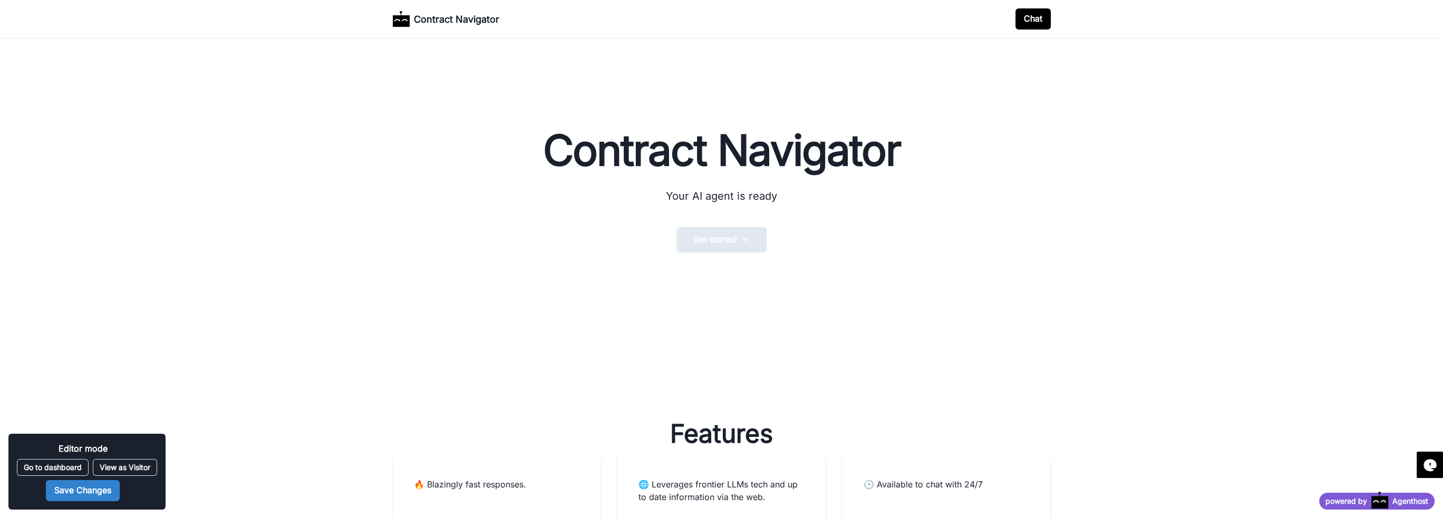 The image size is (1443, 518). Describe the element at coordinates (125, 468) in the screenshot. I see `a: View as Visitor` at that location.